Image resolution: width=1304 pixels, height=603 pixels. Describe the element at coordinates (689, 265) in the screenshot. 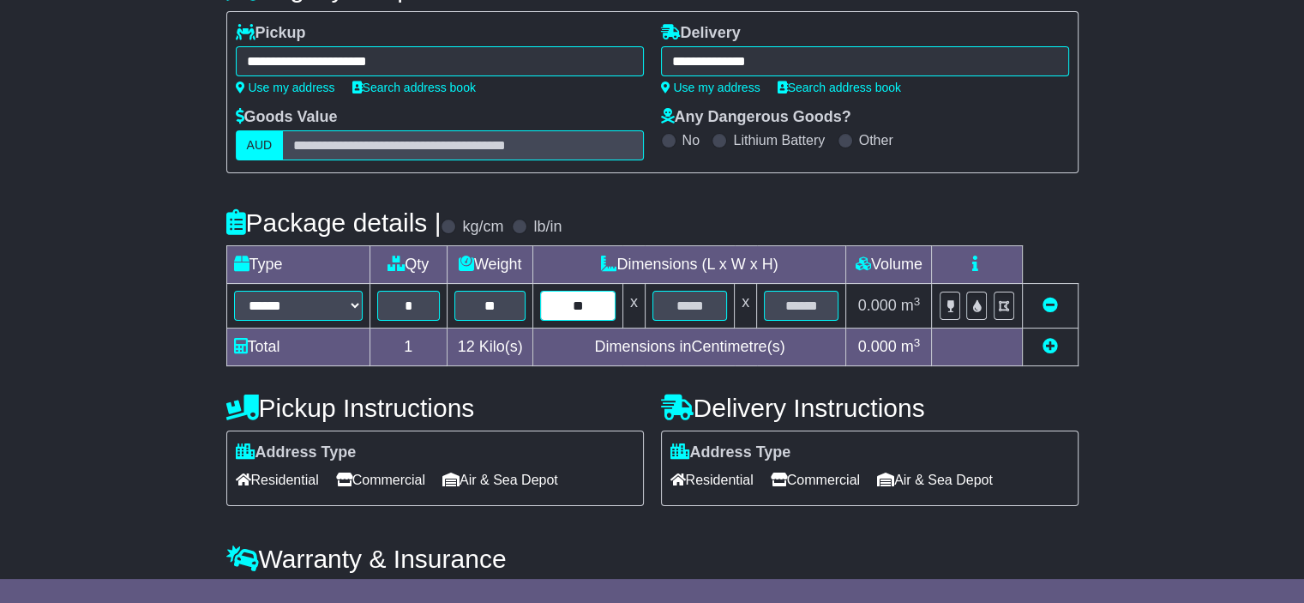

I see `td: Dimensions (L x W x H)` at that location.